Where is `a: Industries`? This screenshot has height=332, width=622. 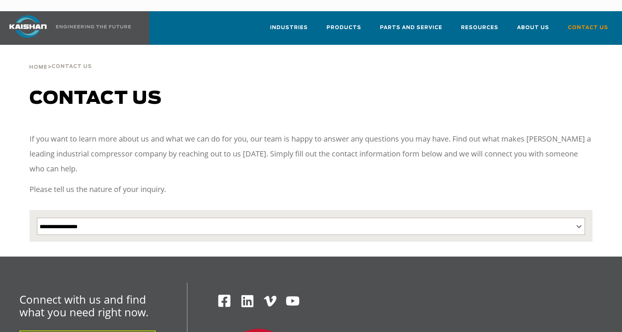 a: Industries is located at coordinates (289, 31).